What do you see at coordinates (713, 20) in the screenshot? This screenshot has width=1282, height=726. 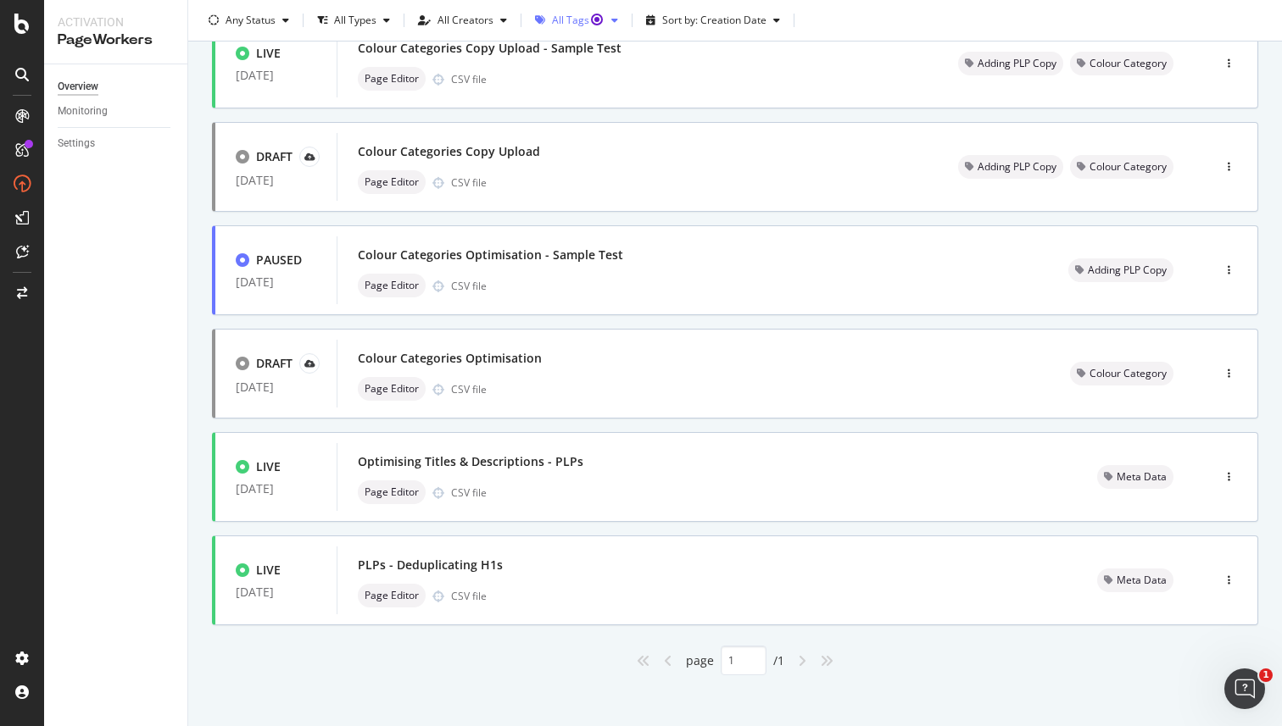 I see `button: Sort by: Creation Date` at bounding box center [713, 20].